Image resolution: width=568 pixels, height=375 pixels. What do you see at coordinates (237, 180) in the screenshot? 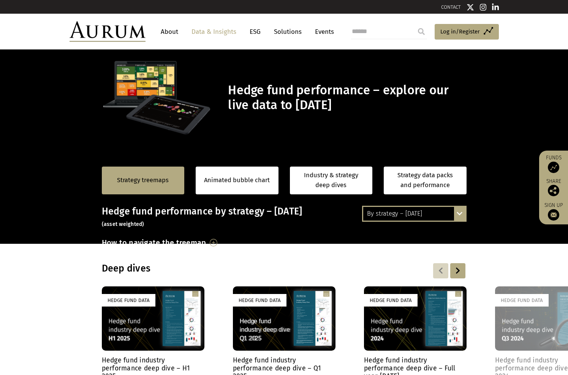
I see `a: Animated bubble chart` at bounding box center [237, 180].